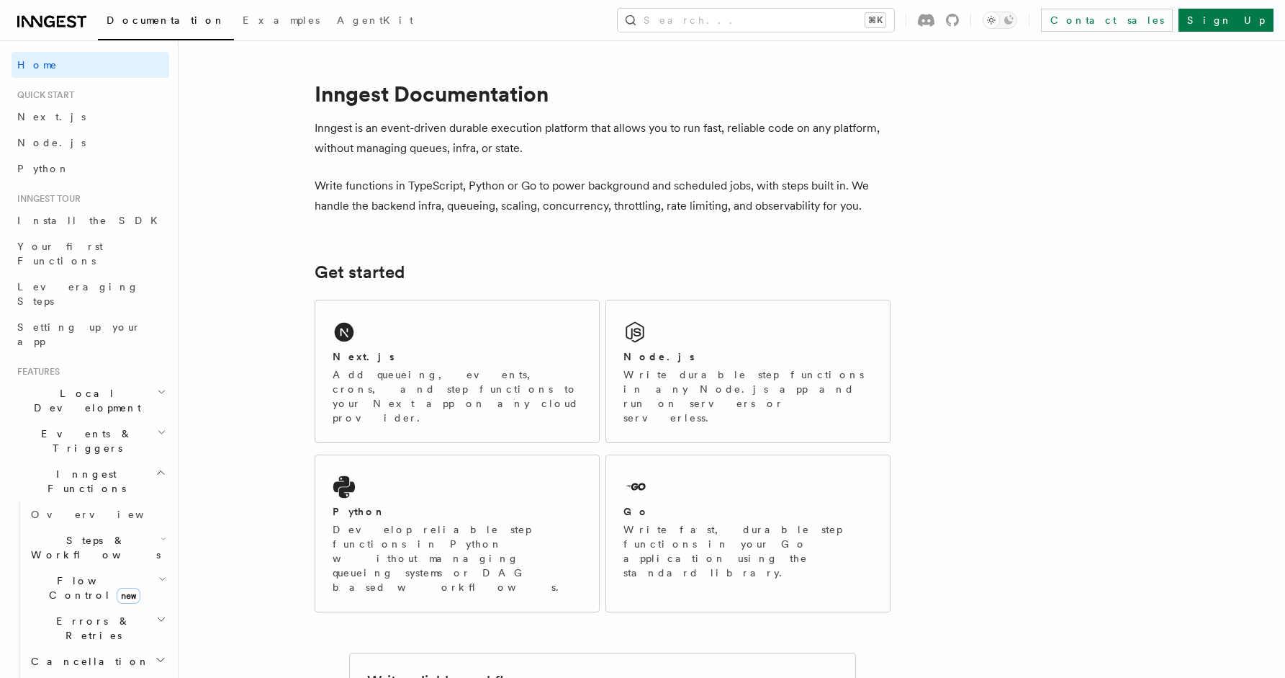 The image size is (1285, 678). Describe the element at coordinates (90, 117) in the screenshot. I see `a: Next.js` at that location.